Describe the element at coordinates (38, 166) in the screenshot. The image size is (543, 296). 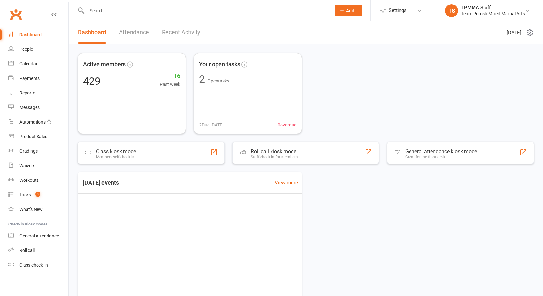
I see `a: Waivers` at that location.